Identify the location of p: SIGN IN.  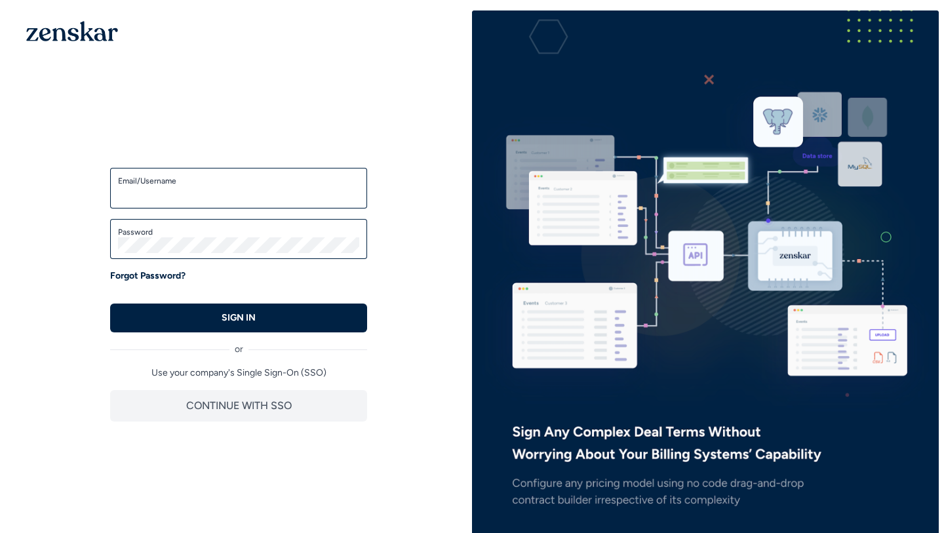
(239, 318).